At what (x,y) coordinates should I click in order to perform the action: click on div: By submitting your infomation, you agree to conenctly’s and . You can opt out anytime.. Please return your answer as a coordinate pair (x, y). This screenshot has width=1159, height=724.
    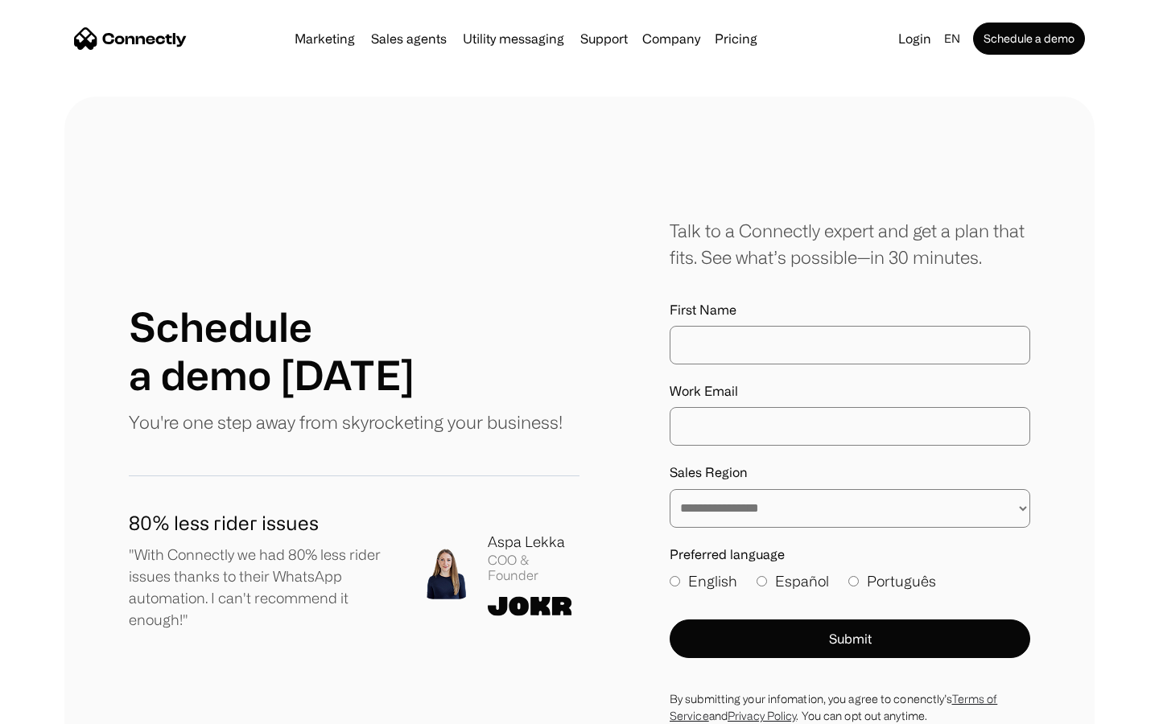
    Looking at the image, I should click on (850, 707).